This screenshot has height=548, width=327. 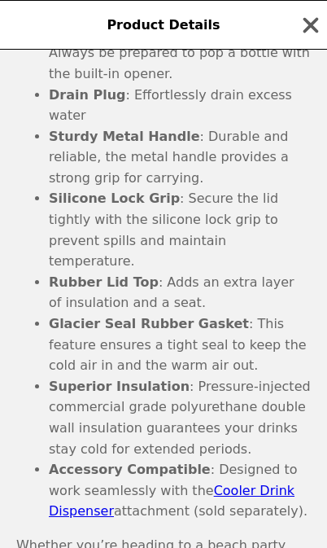 I want to click on strong: Accessory Compatible, so click(x=129, y=469).